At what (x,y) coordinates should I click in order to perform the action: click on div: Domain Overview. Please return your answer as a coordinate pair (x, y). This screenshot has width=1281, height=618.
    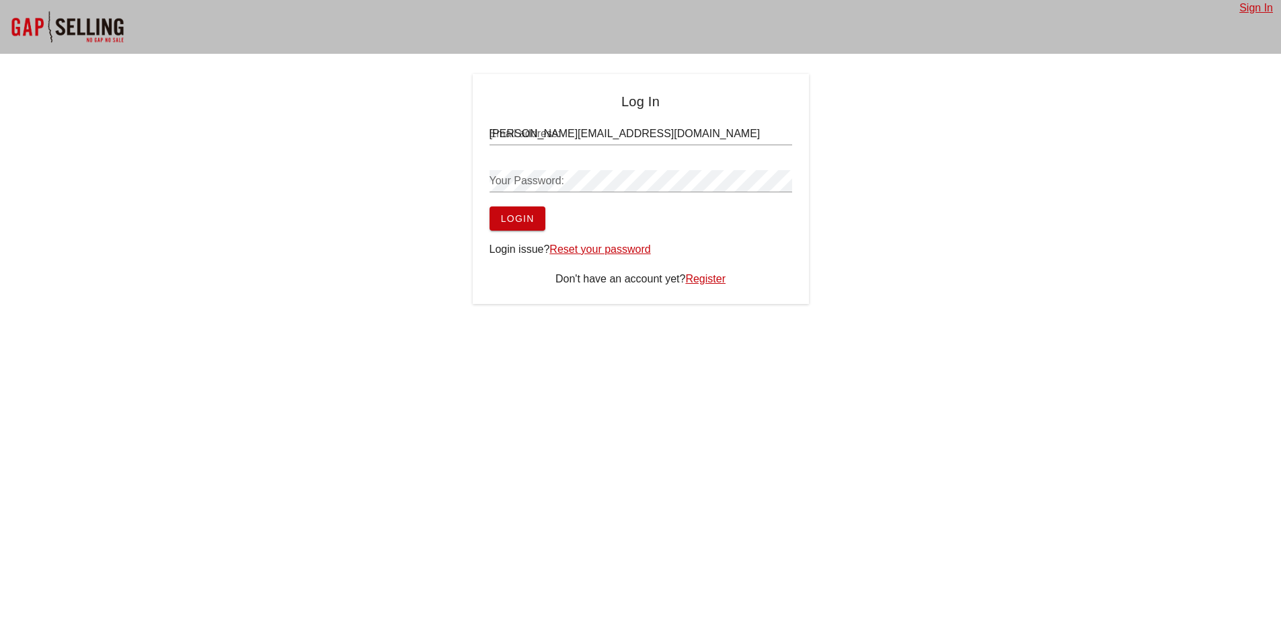
    Looking at the image, I should click on (85, 90).